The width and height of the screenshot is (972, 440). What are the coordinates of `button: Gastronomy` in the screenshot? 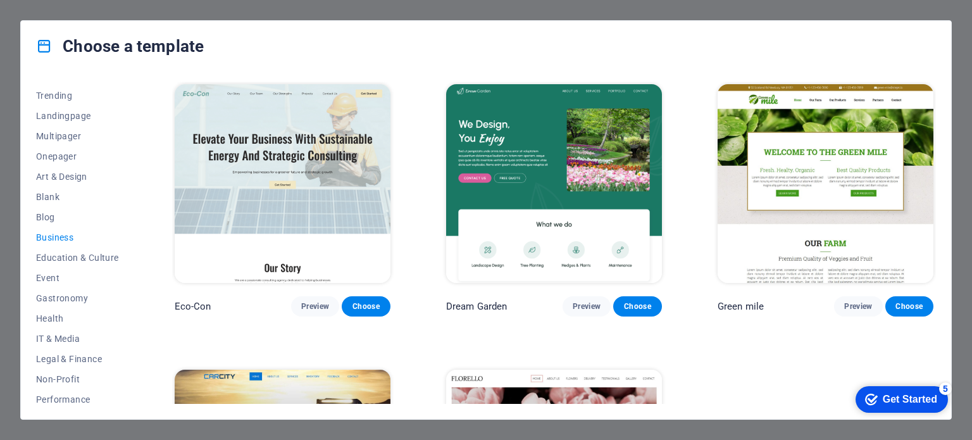 It's located at (77, 298).